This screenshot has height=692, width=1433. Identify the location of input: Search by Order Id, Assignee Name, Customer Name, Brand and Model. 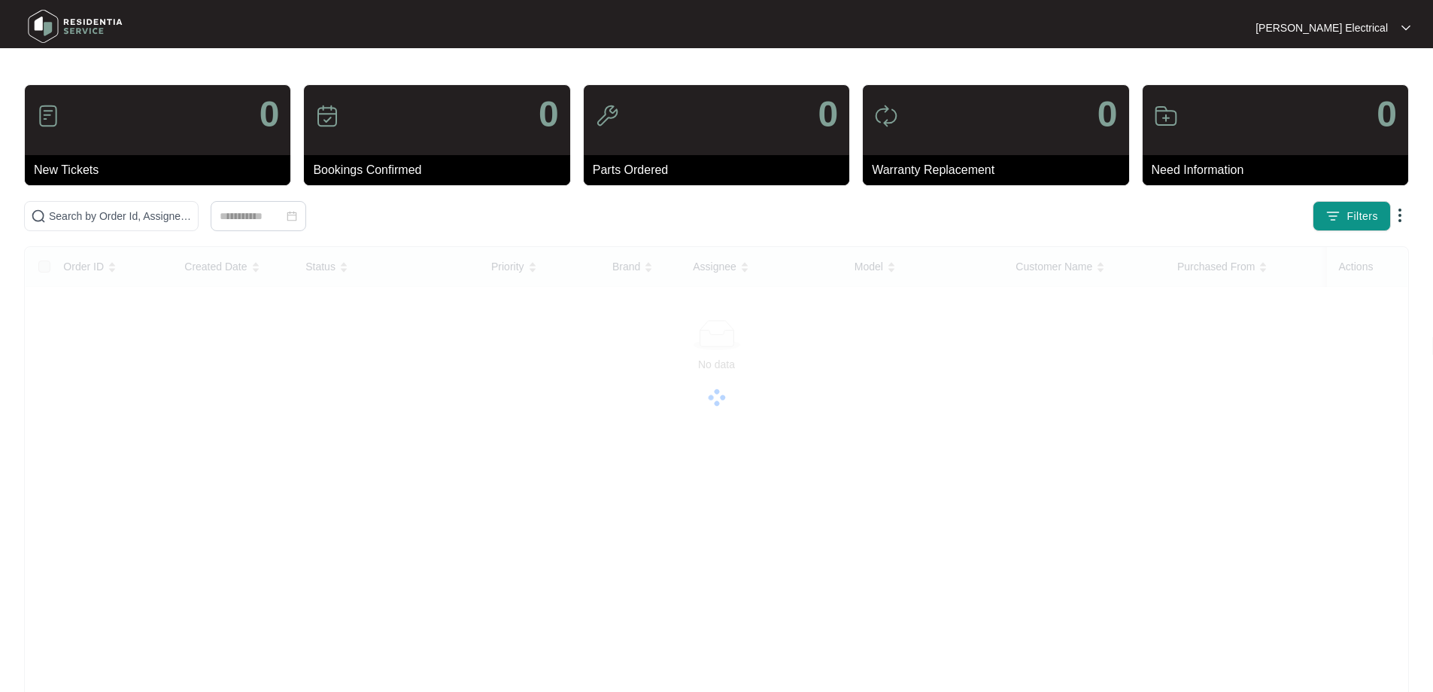
(120, 216).